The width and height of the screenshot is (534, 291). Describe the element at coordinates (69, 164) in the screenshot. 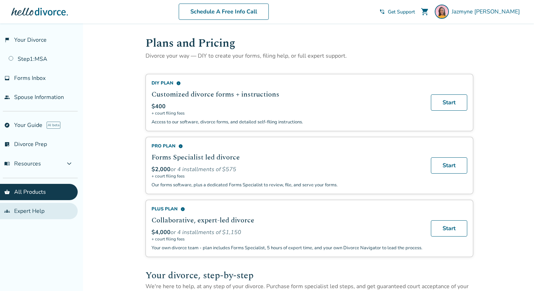

I see `span: expand_more` at that location.